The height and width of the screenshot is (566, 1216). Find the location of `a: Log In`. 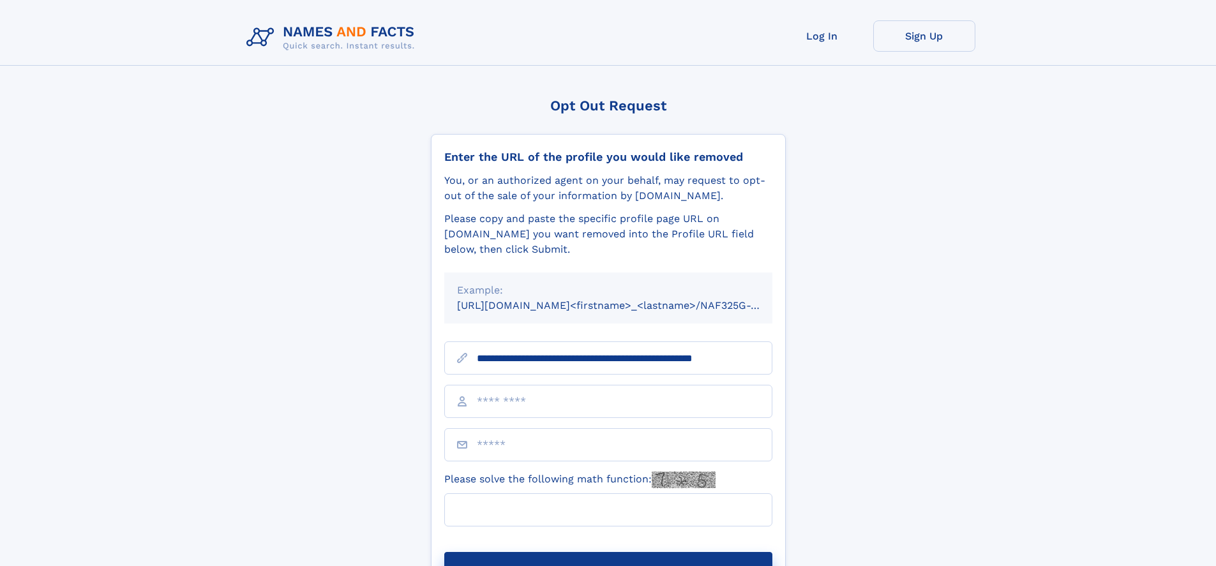

a: Log In is located at coordinates (822, 36).